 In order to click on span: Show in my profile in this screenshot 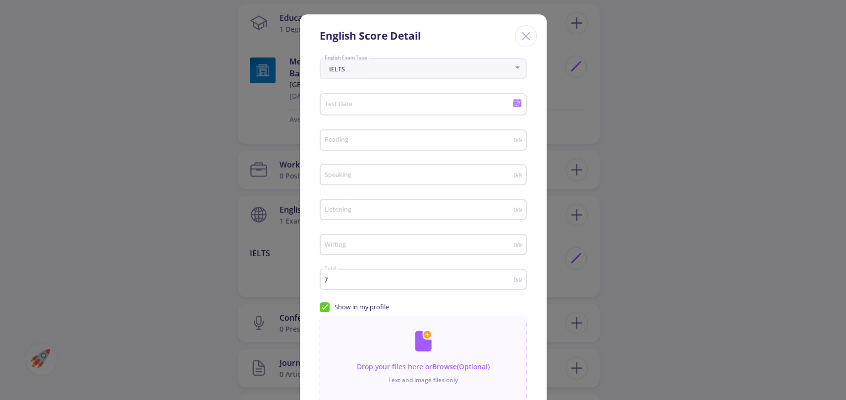, I will do `click(362, 307)`.